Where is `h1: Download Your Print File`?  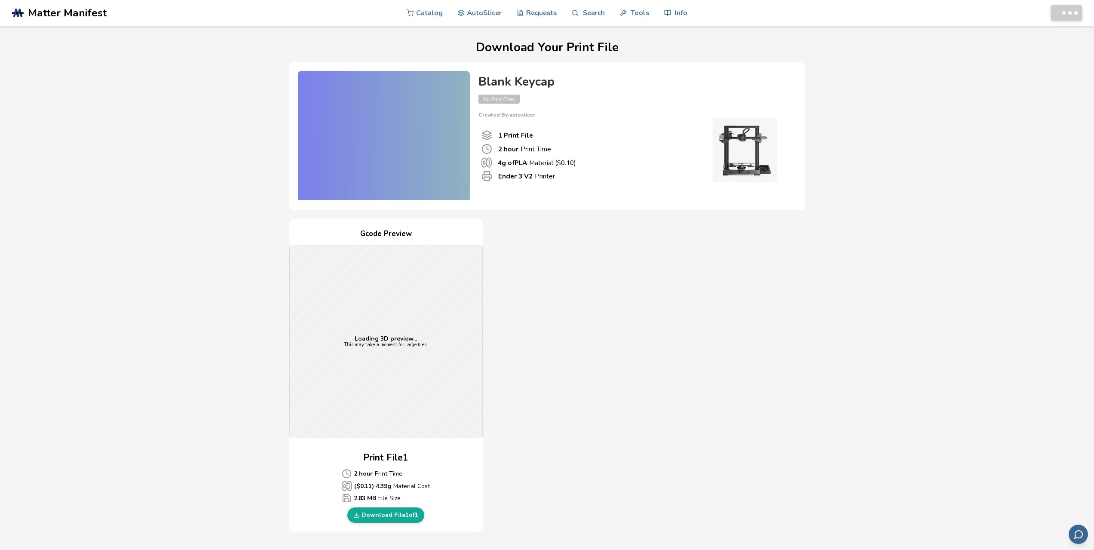
h1: Download Your Print File is located at coordinates (547, 47).